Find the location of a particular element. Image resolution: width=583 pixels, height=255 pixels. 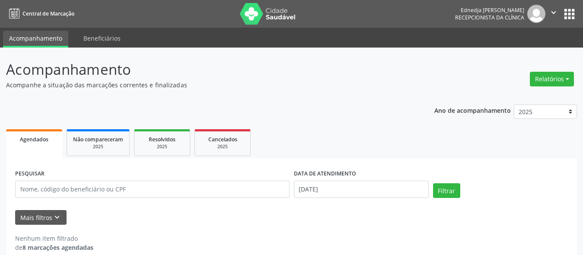

button: Mais filtroskeyboard_arrow_down is located at coordinates (41, 218).